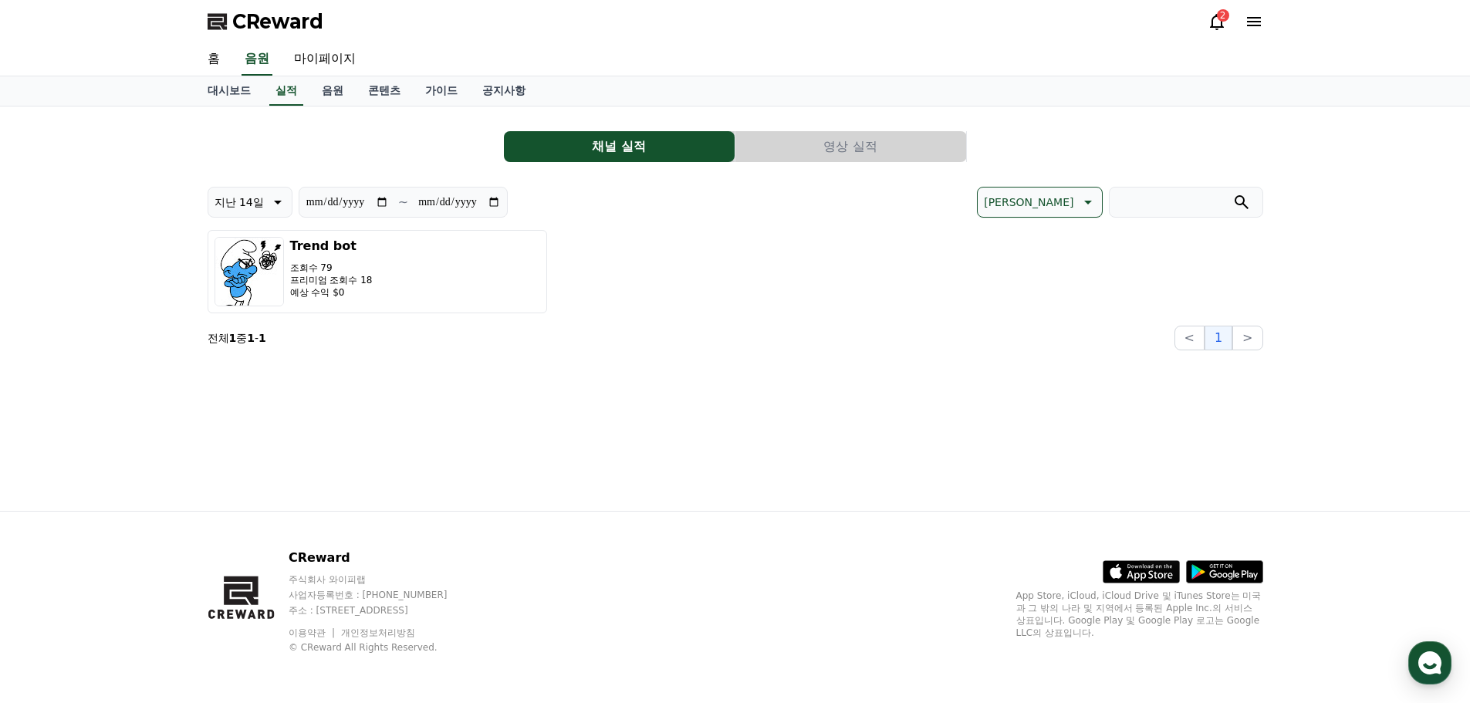 The height and width of the screenshot is (703, 1470). Describe the element at coordinates (265, 22) in the screenshot. I see `a: CReward` at that location.